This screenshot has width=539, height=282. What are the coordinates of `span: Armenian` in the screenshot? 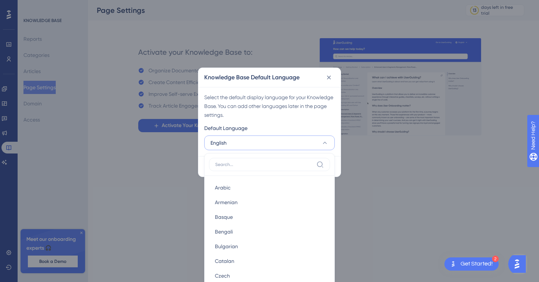 It's located at (226, 202).